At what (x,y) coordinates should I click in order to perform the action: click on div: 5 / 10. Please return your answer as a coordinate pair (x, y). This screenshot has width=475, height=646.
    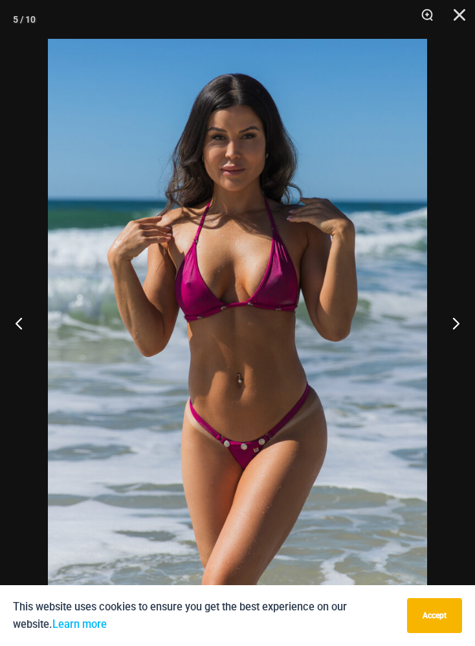
    Looking at the image, I should click on (24, 19).